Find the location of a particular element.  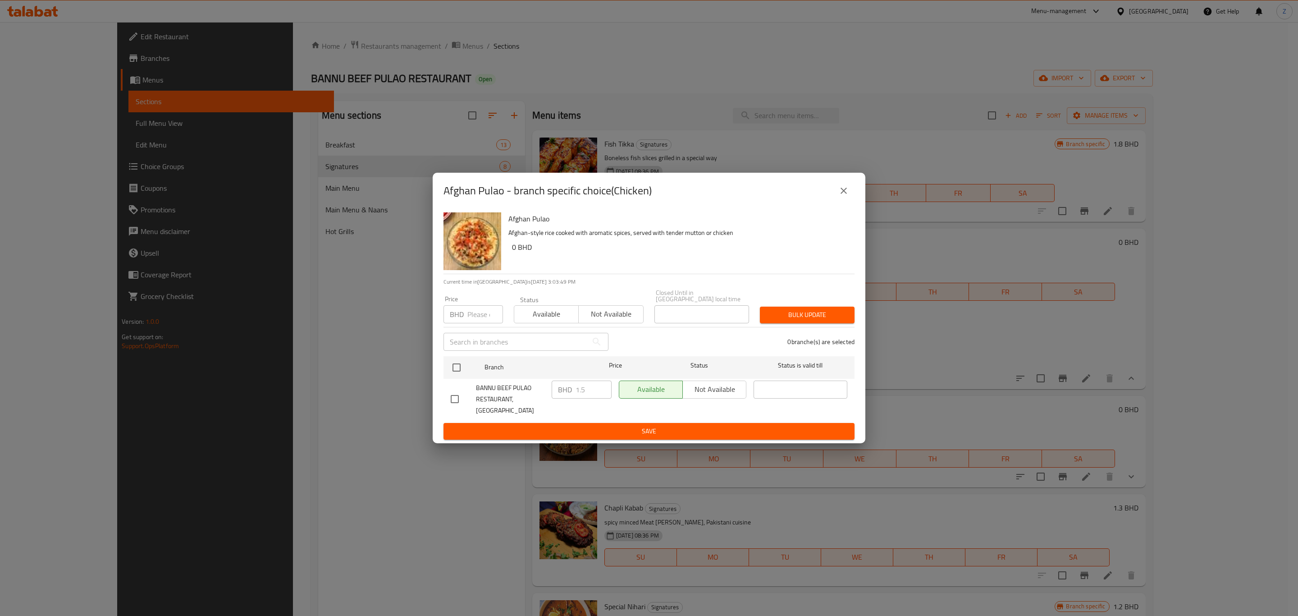

span: Branch is located at coordinates (531, 367).